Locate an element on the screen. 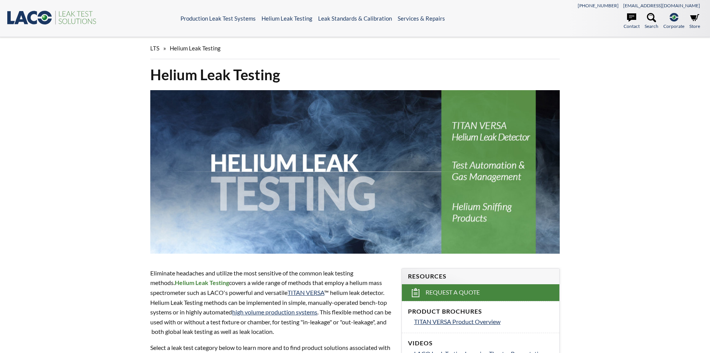 This screenshot has width=710, height=353. a: high volume production systems is located at coordinates (275, 312).